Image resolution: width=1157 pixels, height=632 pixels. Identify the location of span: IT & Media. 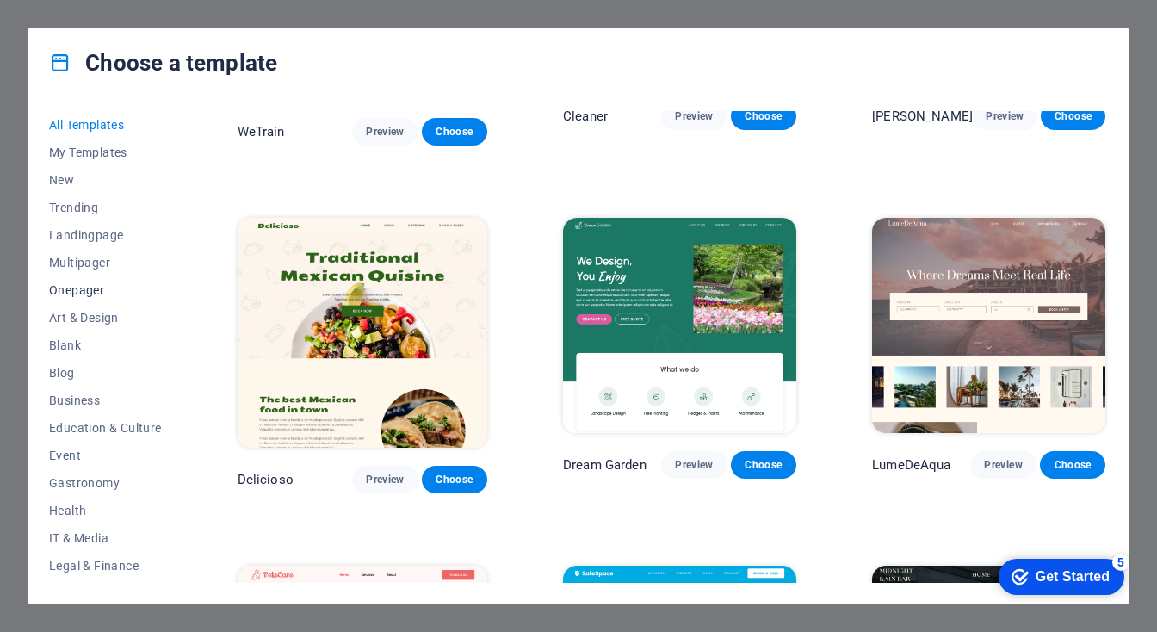
(105, 538).